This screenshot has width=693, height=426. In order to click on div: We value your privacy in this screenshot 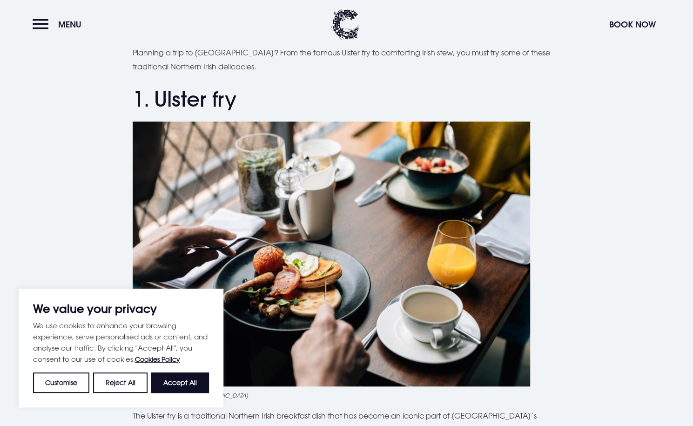, I will do `click(121, 348)`.